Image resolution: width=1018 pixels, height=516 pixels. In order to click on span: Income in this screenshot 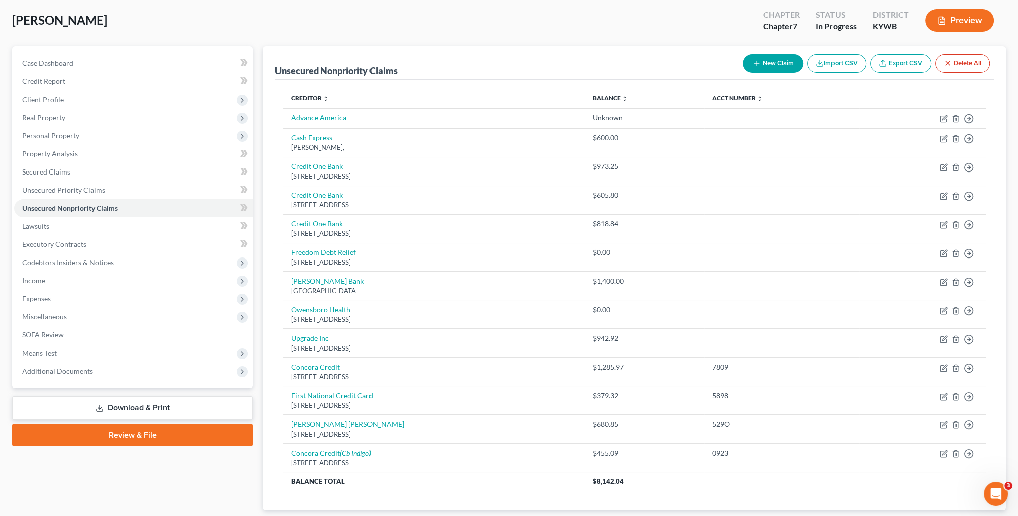, I will do `click(34, 280)`.